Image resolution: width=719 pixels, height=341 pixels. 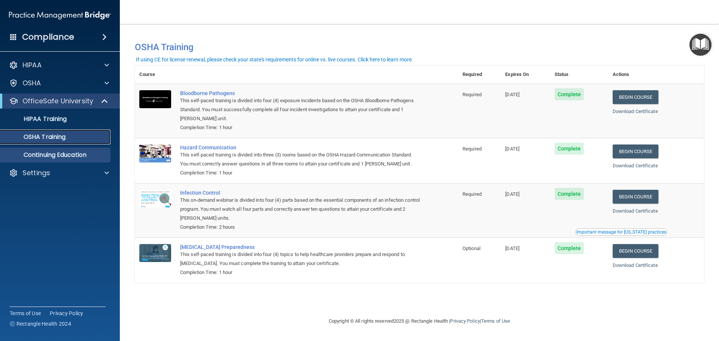 I want to click on div: Bloodborne Pathogens, so click(x=300, y=93).